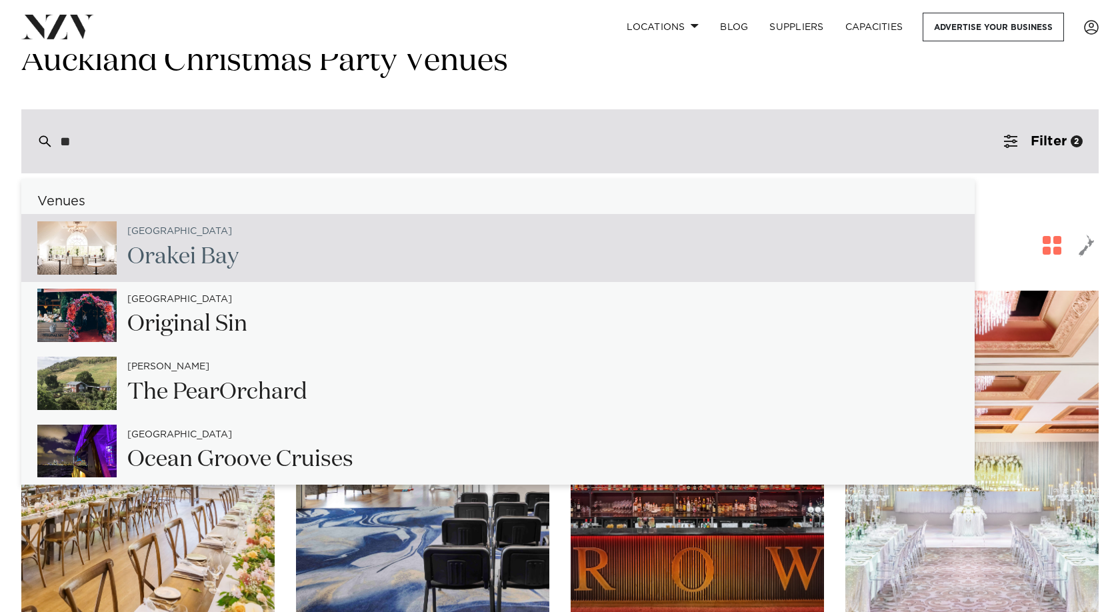  What do you see at coordinates (77, 383) in the screenshot?
I see `img: 1j7V7uHQftQ0ywxnBfyZni0e9TriHny93EMpOzYb.jpg` at bounding box center [77, 383].